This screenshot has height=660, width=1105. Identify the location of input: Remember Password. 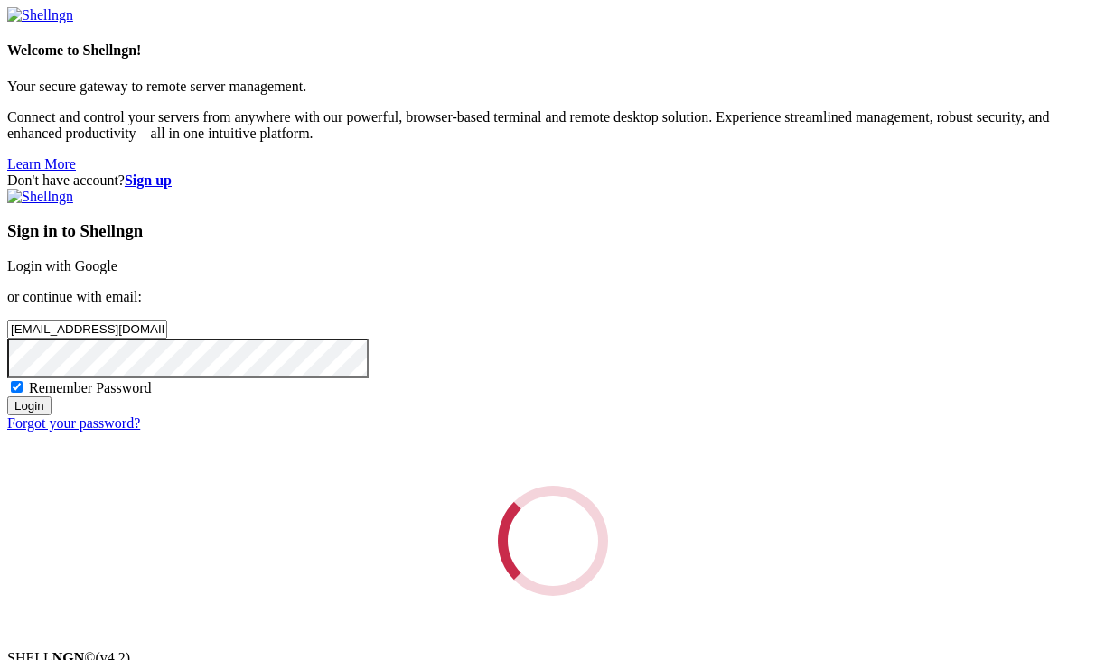
(16, 387).